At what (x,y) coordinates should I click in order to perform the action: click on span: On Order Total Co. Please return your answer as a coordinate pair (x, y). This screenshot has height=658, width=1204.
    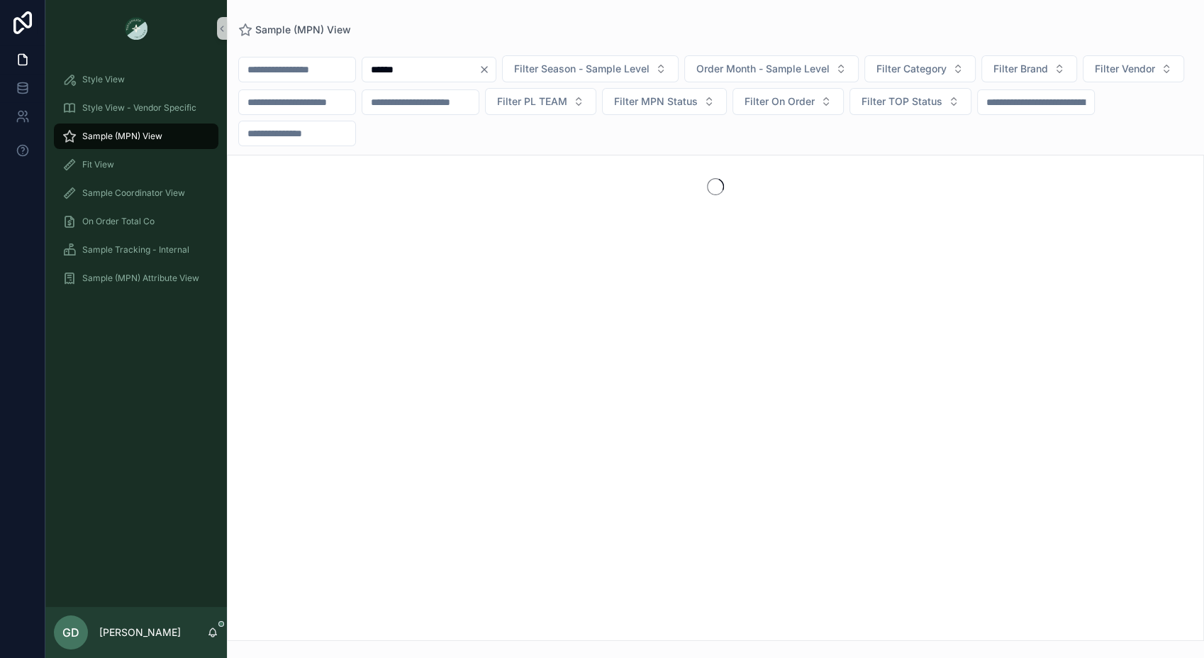
    Looking at the image, I should click on (118, 221).